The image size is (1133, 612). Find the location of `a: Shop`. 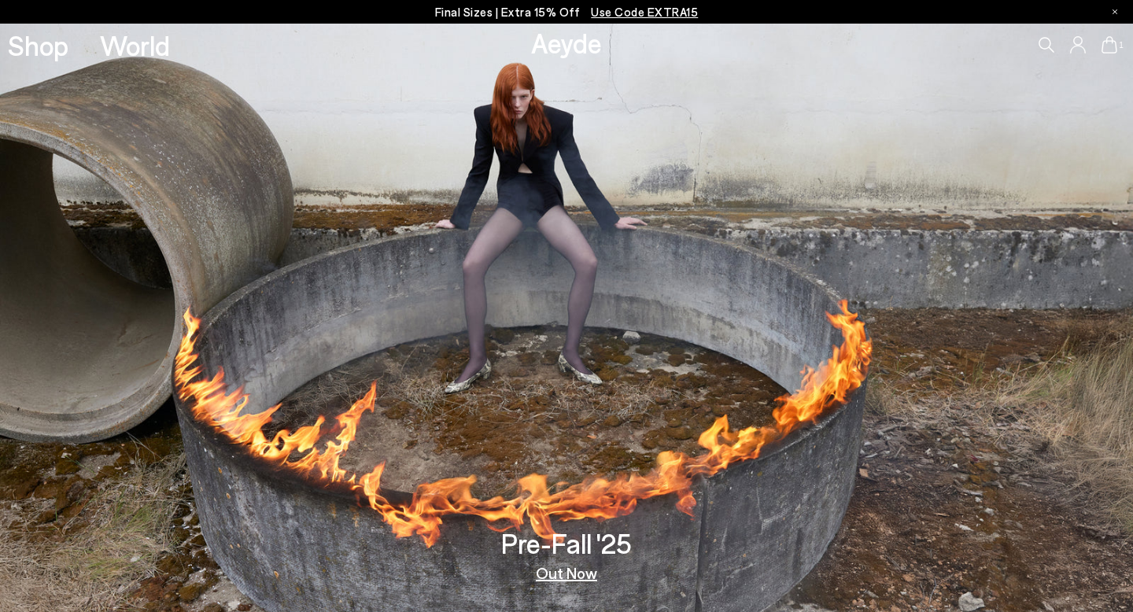

a: Shop is located at coordinates (38, 45).